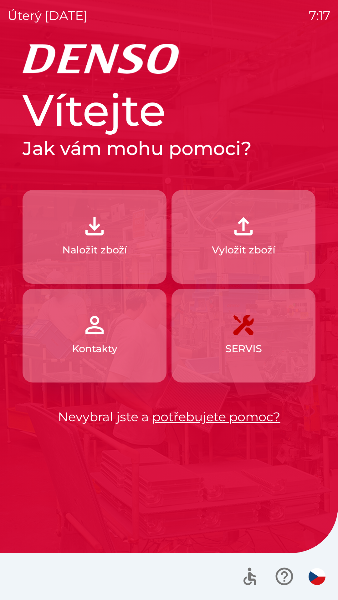 The height and width of the screenshot is (600, 338). Describe the element at coordinates (243, 336) in the screenshot. I see `button: SERVIS` at that location.